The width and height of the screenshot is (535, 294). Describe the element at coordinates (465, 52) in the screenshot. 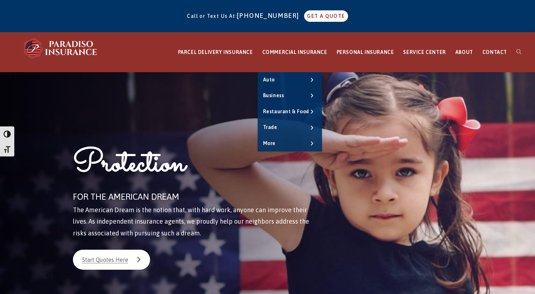

I see `span: ABOUT` at that location.